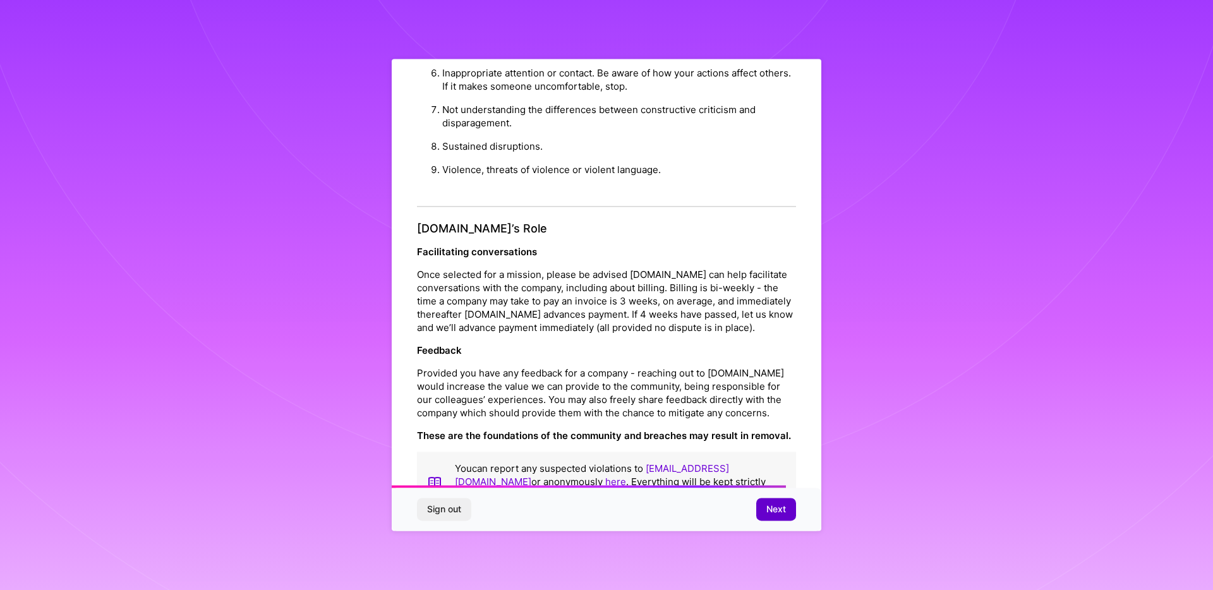  What do you see at coordinates (619, 80) in the screenshot?
I see `li: Inappropriate attention or contact. Be aware of how your actions affect others. If it makes someo...` at bounding box center [619, 80].